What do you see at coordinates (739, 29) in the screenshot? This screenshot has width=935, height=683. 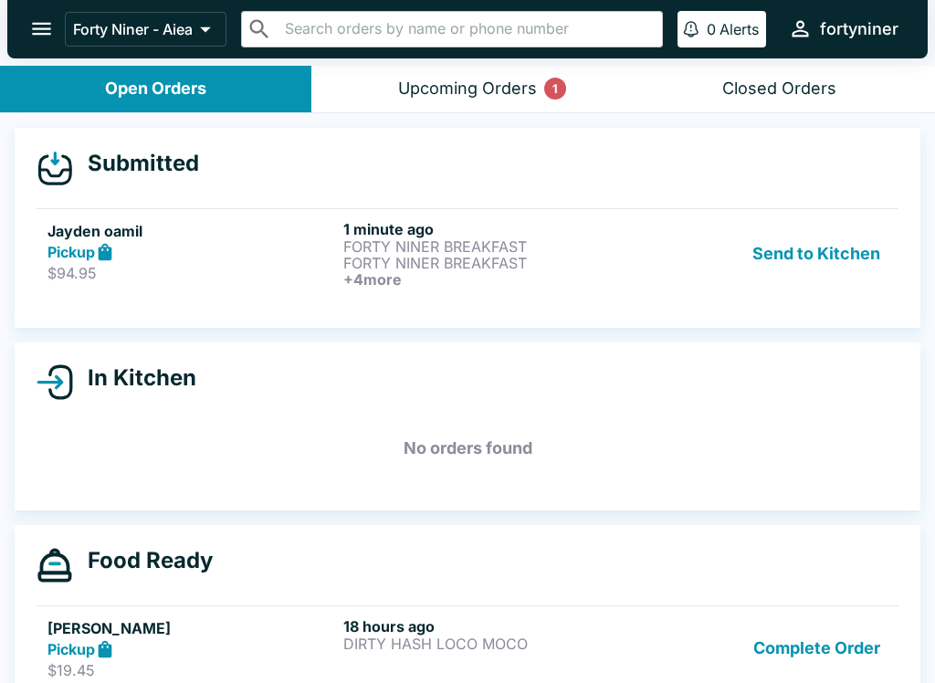 I see `p: Alerts` at bounding box center [739, 29].